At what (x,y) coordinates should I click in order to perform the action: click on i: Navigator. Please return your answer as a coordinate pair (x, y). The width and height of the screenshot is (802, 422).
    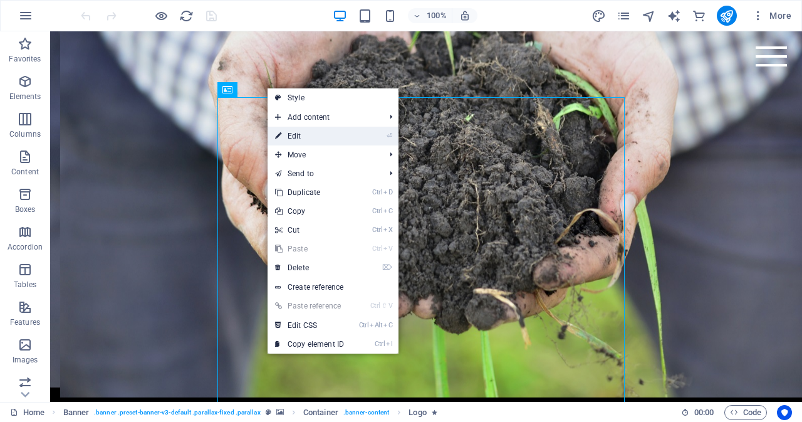
    Looking at the image, I should click on (649, 16).